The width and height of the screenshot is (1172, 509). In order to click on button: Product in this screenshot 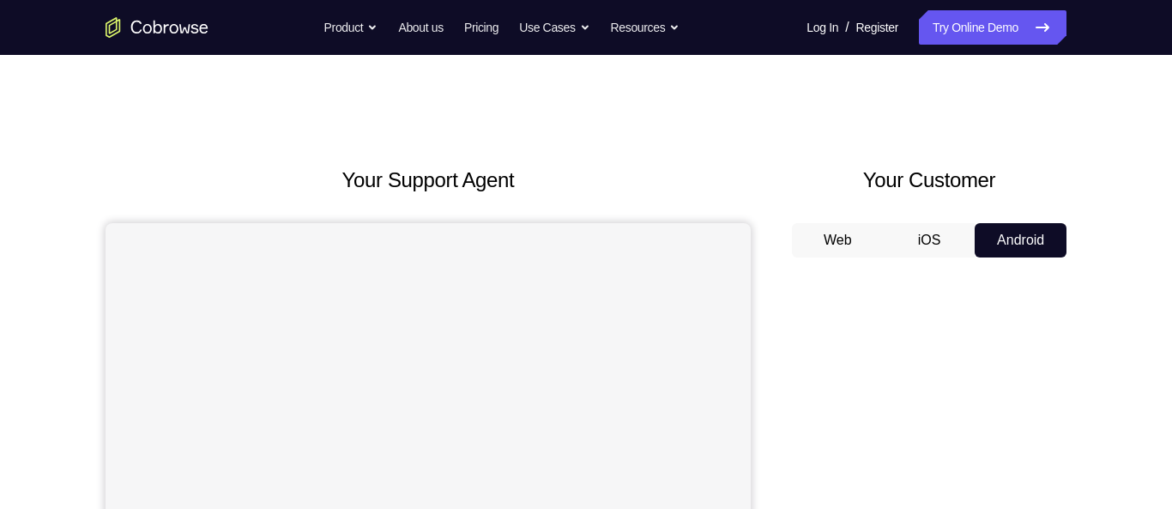, I will do `click(351, 27)`.